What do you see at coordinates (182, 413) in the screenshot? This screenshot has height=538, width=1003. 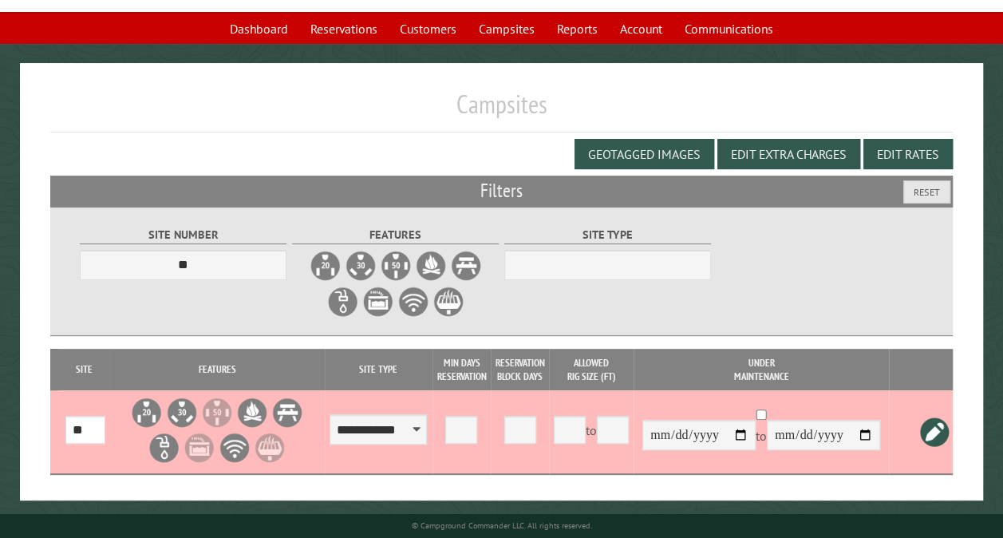 I see `li: 30A Electrical Hookup` at bounding box center [182, 413].